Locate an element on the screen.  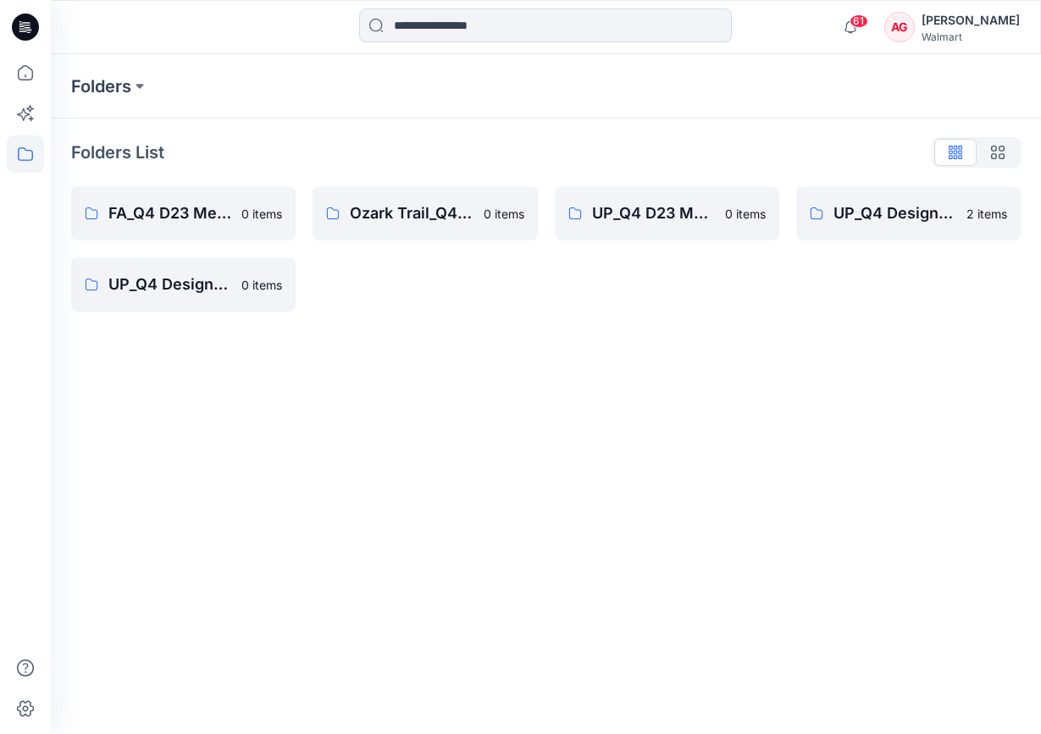
div: AG is located at coordinates (899, 27).